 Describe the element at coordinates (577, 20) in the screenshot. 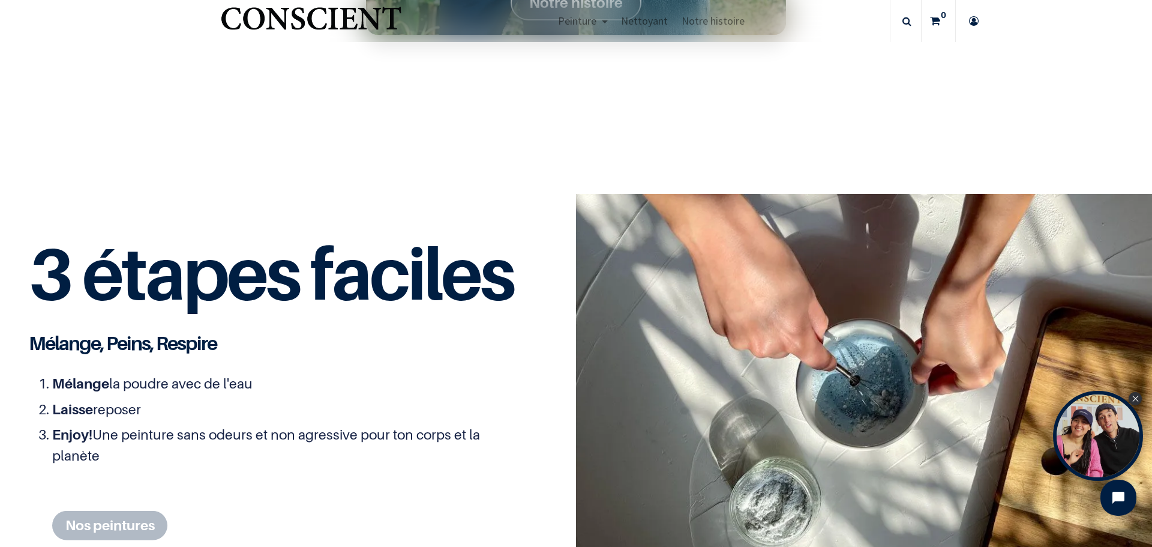

I see `span: Peinture` at that location.